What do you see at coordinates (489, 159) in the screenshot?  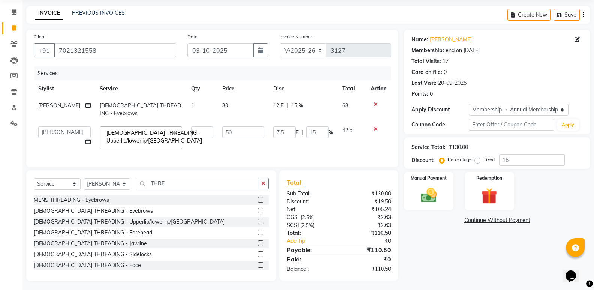 I see `label: Fixed` at bounding box center [489, 159].